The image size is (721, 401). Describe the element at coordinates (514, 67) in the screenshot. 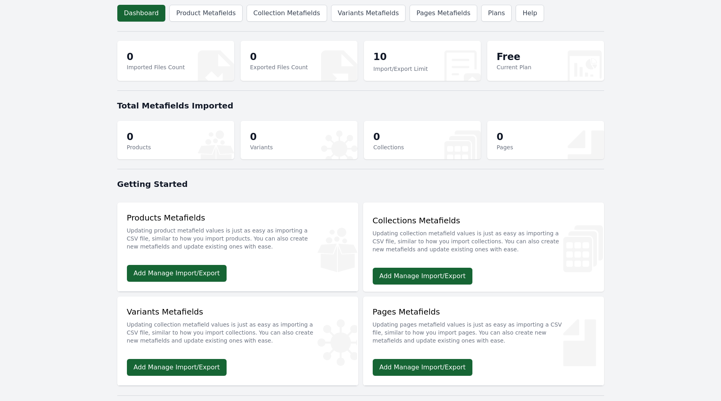

I see `p: Current Plan` at that location.